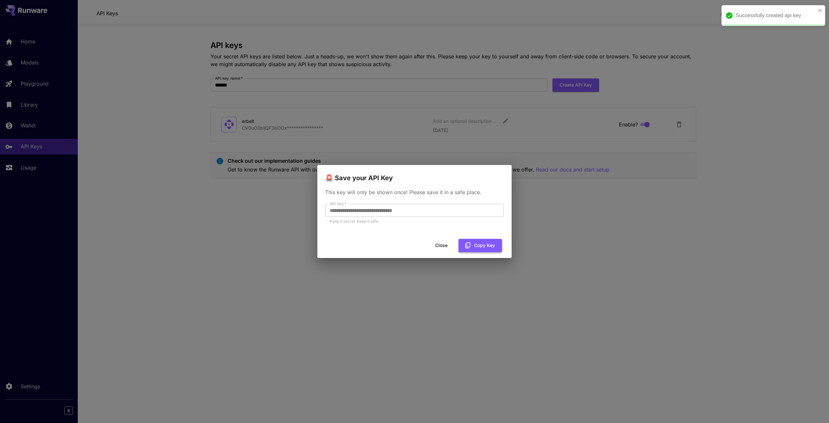 This screenshot has width=829, height=423. Describe the element at coordinates (338, 203) in the screenshot. I see `label: API Key` at that location.